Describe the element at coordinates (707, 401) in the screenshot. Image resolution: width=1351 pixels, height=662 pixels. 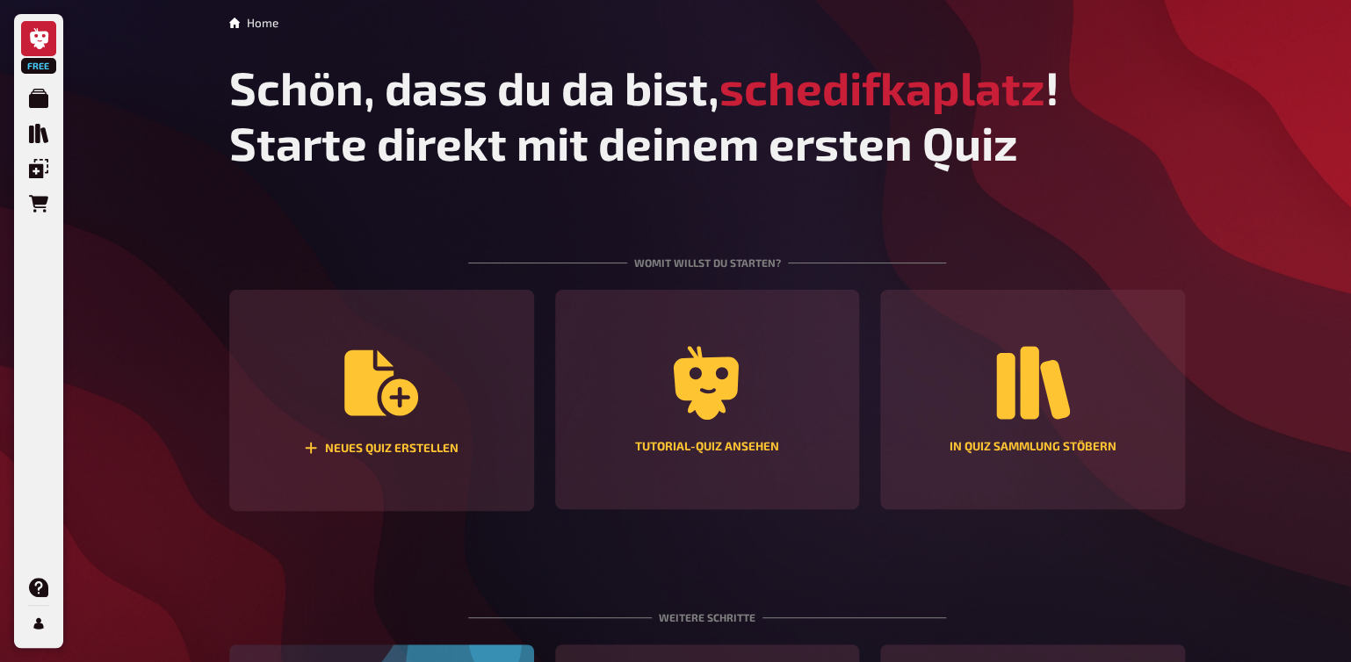
I see `a: Tutorial-Quiz ansehen` at that location.